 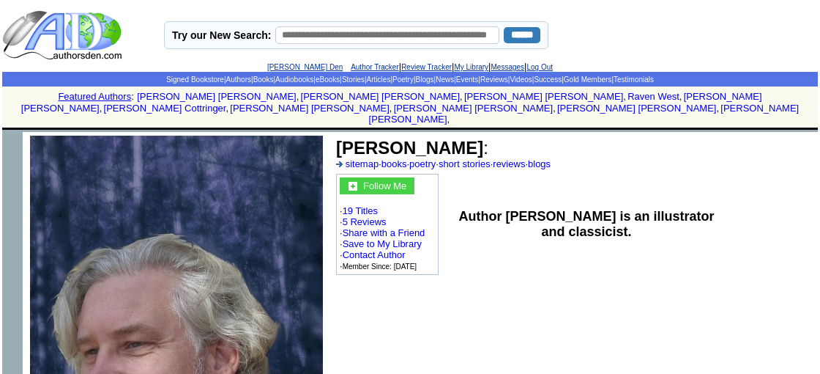 What do you see at coordinates (365, 221) in the screenshot?
I see `a: 5 Reviews` at bounding box center [365, 221].